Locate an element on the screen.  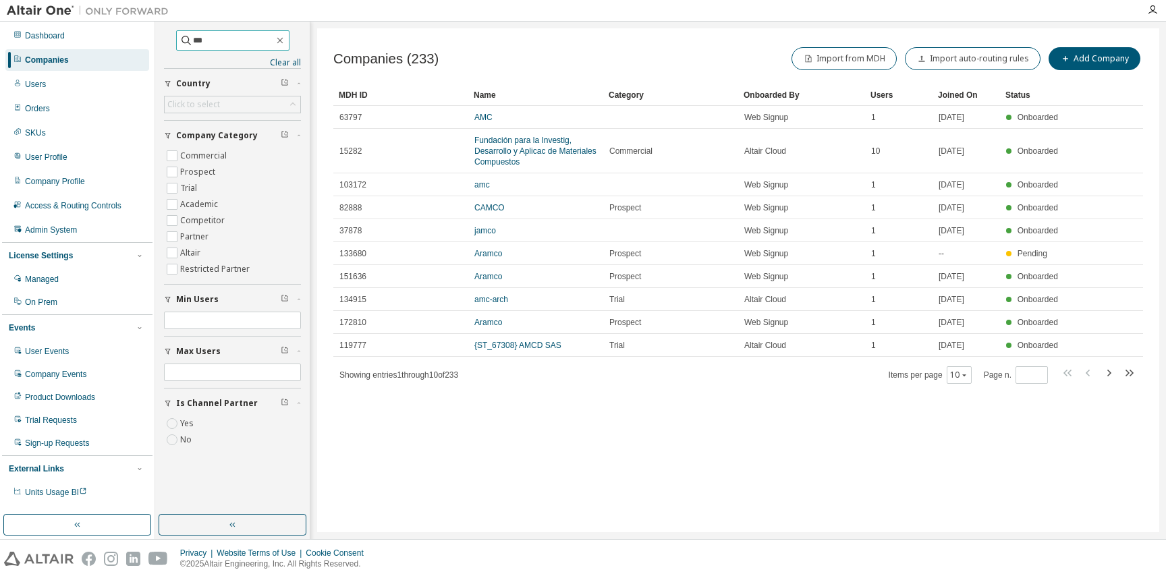
label: Academic is located at coordinates (200, 204).